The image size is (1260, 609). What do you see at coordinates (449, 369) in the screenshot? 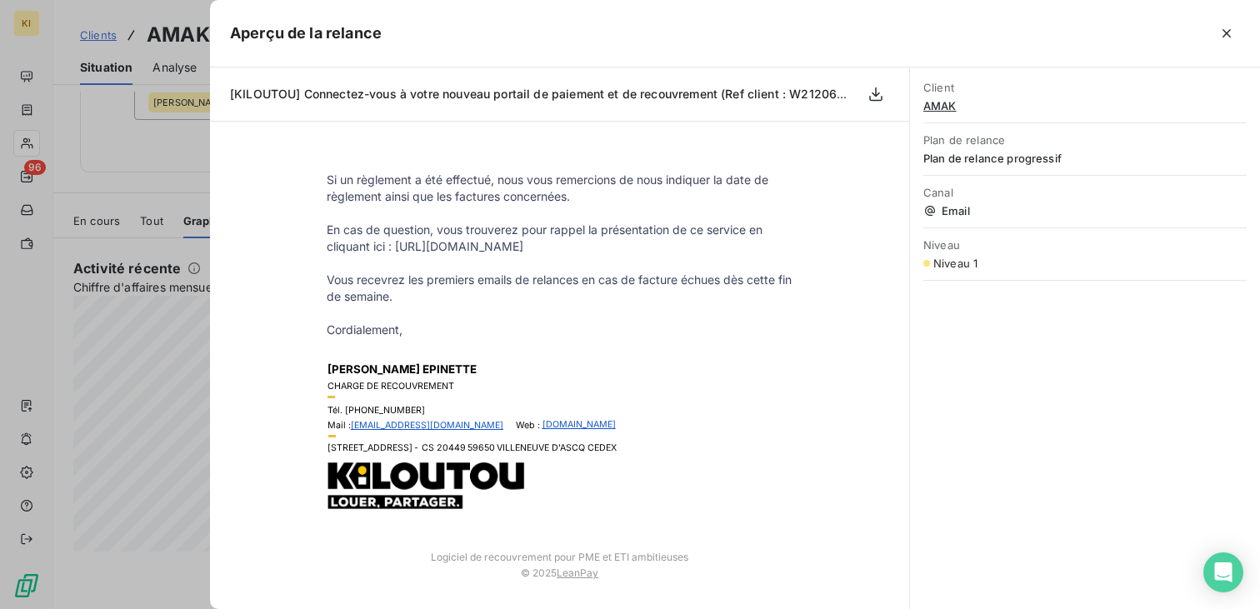
I see `span: EPINETTE` at bounding box center [449, 369].